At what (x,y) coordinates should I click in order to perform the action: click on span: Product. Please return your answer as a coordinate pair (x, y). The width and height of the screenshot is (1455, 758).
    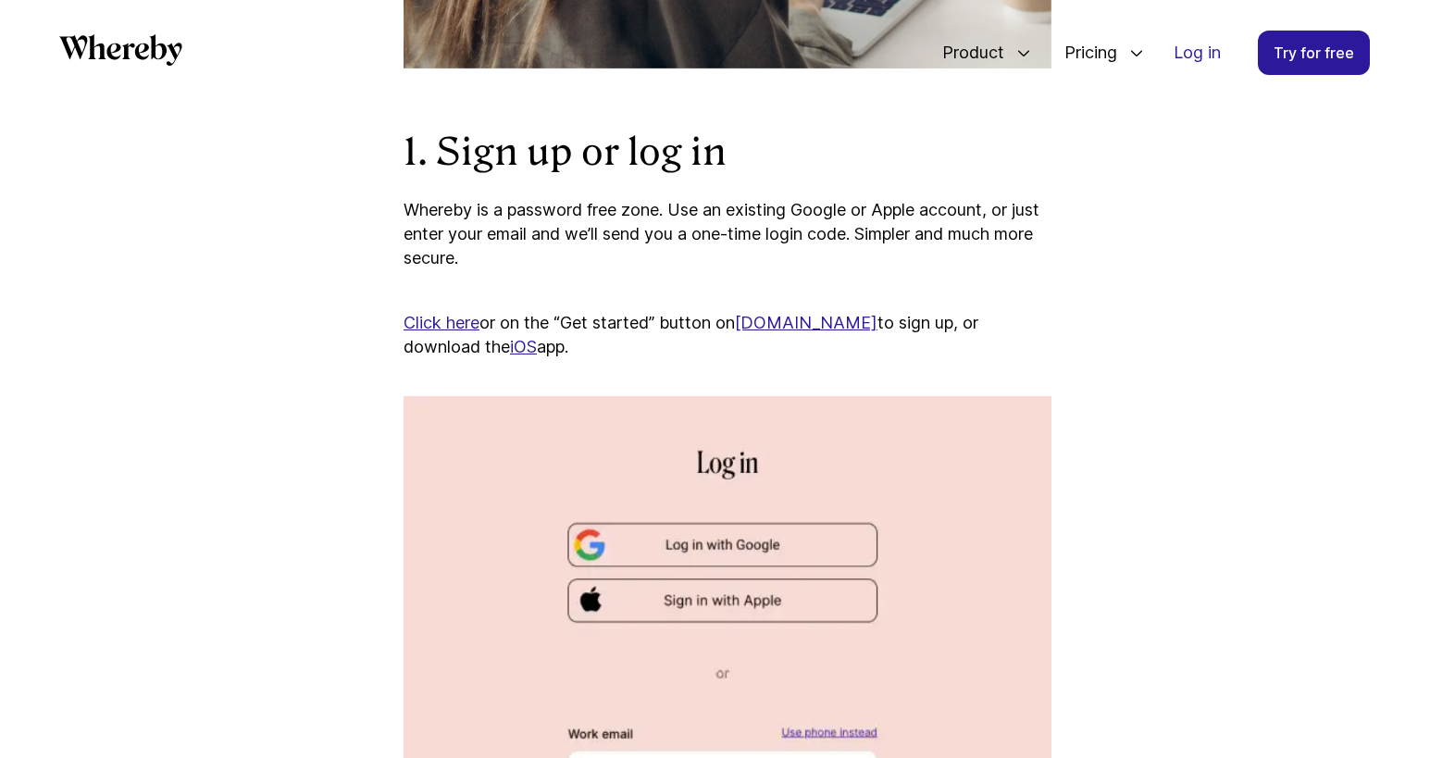
    Looking at the image, I should click on (966, 53).